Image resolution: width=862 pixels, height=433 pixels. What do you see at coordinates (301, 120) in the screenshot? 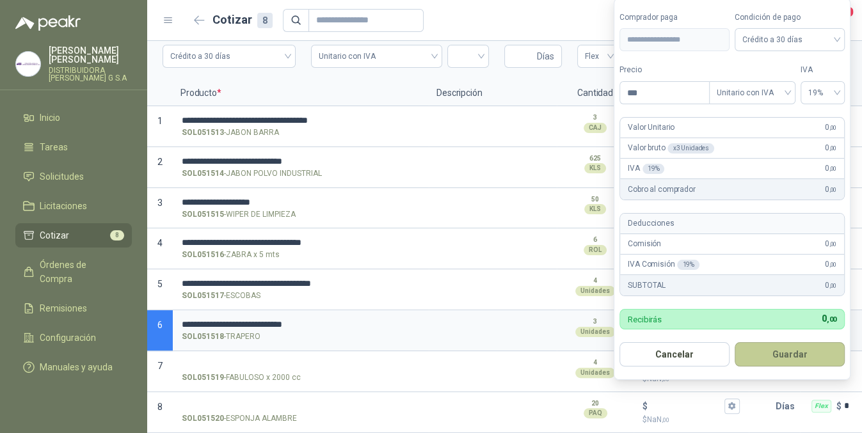
I see `input: SOL051513-JABON BARRA` at bounding box center [301, 120].